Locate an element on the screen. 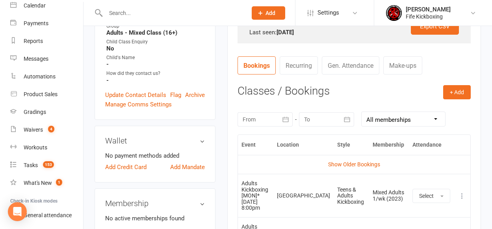 This screenshot has height=229, width=492. a: Product Sales is located at coordinates (47, 94).